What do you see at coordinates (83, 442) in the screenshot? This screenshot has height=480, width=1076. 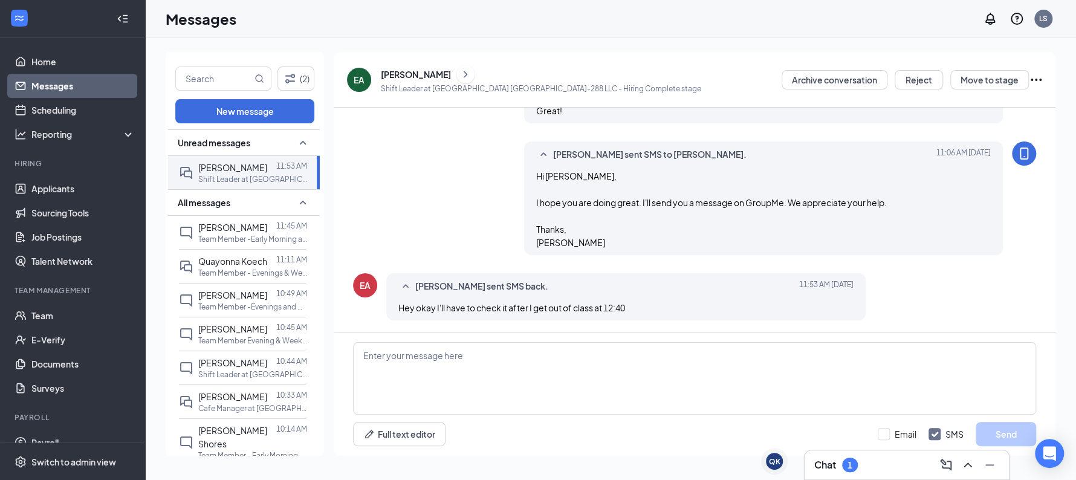 I see `a: Payroll` at bounding box center [83, 442].